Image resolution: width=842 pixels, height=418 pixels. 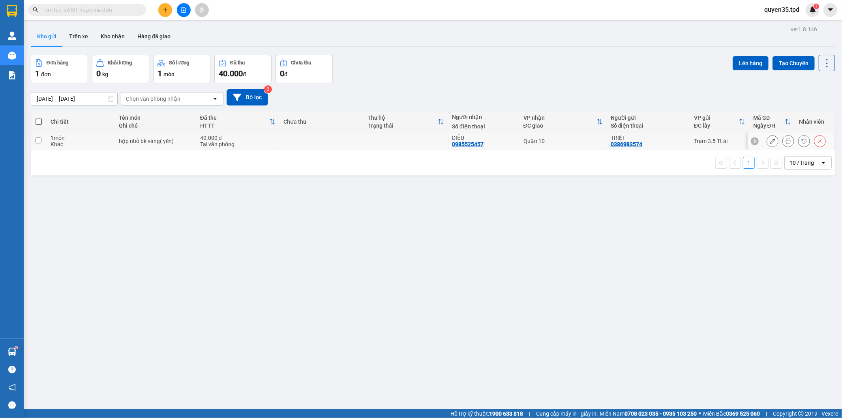 What do you see at coordinates (202, 10) in the screenshot?
I see `button: aim` at bounding box center [202, 10].